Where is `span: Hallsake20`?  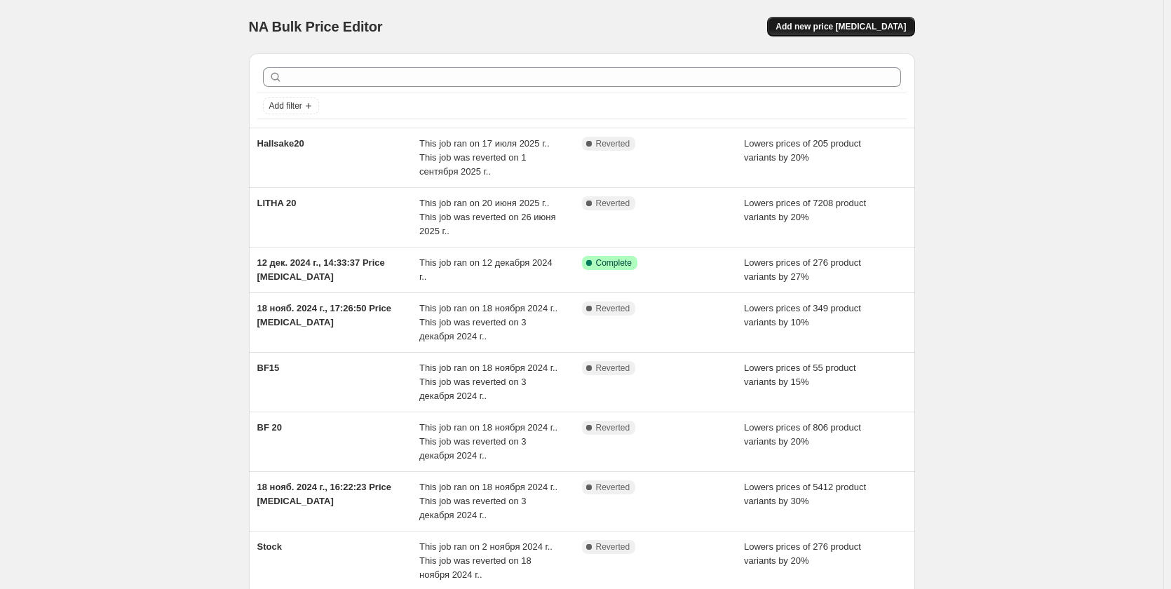 span: Hallsake20 is located at coordinates (281, 143).